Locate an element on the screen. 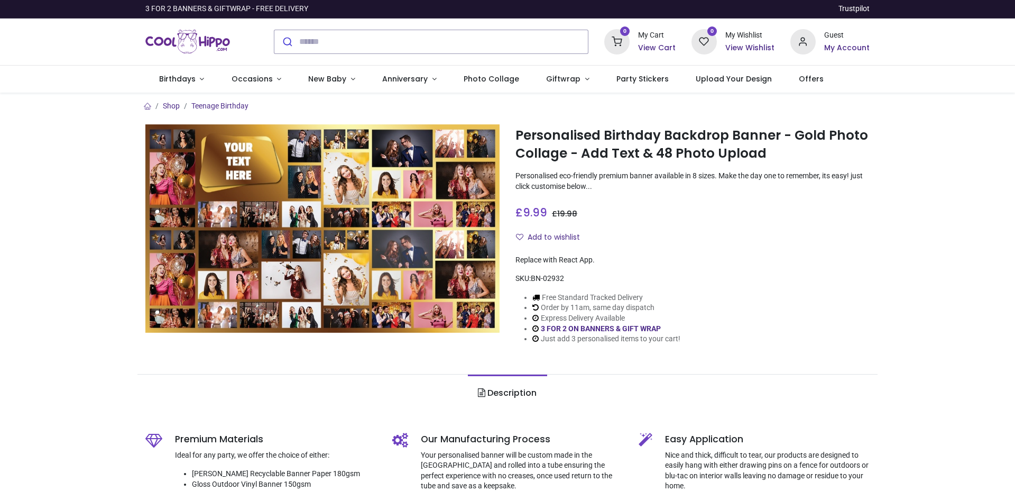 This screenshot has width=1015, height=500. button: Submit is located at coordinates (287, 42).